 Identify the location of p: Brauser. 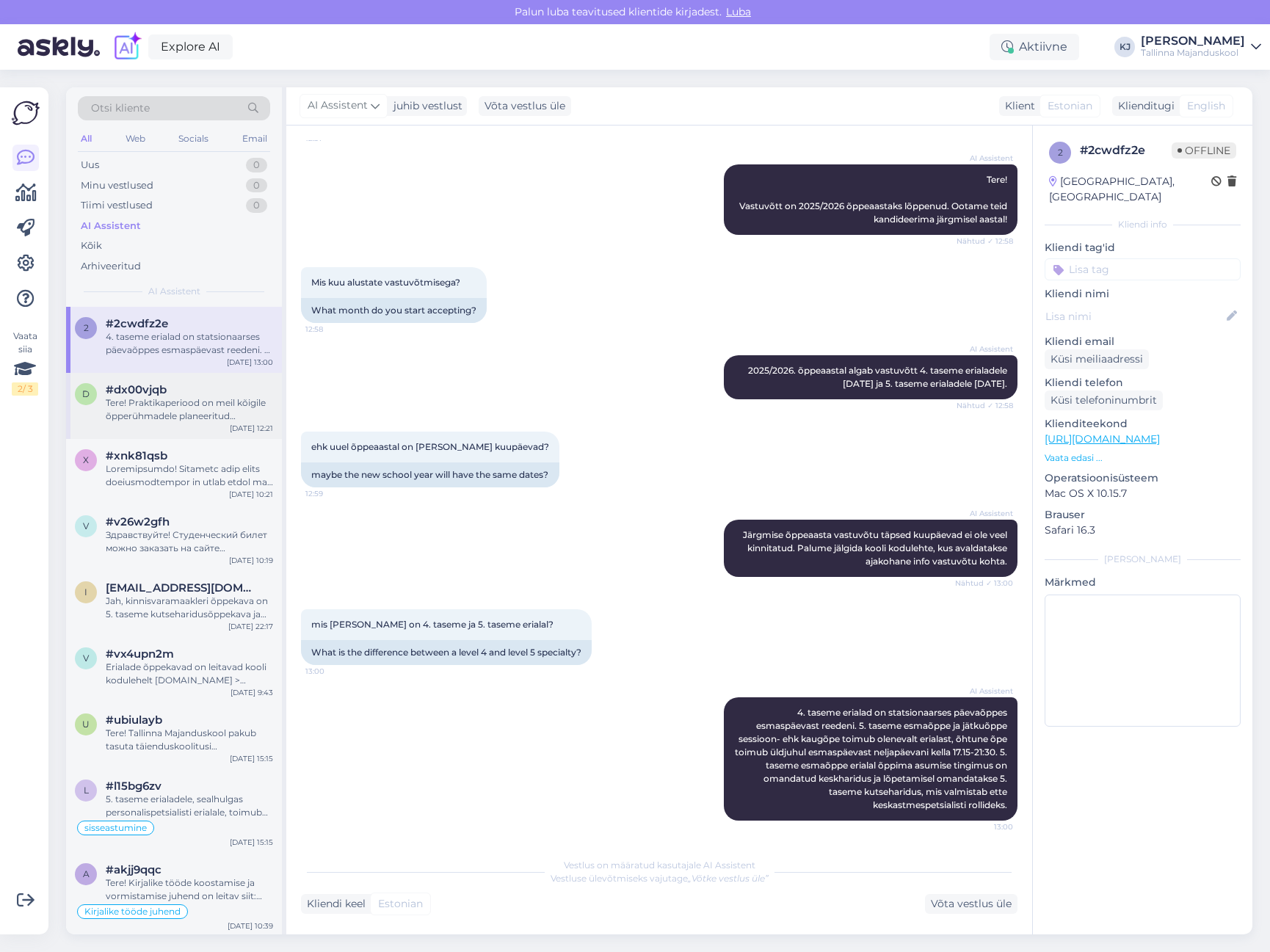
(1143, 514).